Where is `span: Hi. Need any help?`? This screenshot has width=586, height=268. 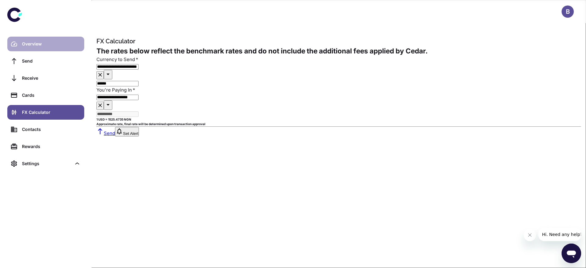
span: Hi. Need any help? is located at coordinates (24, 7).